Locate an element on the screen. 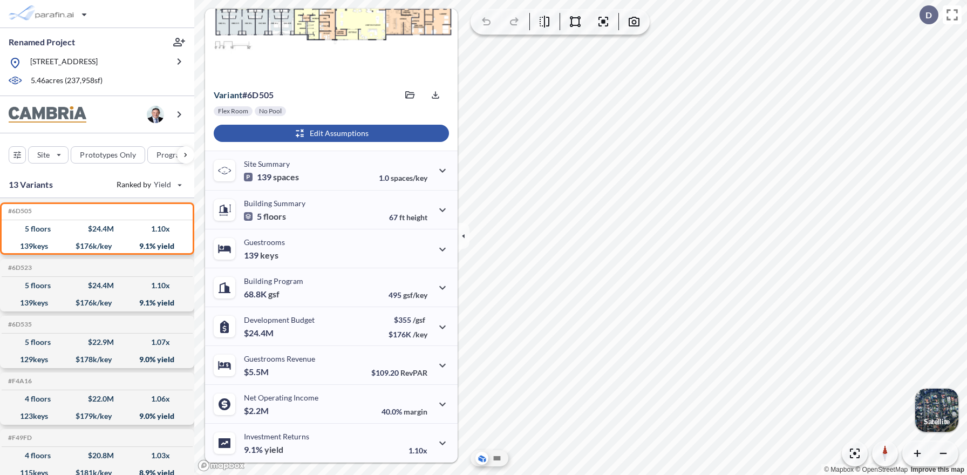 Image resolution: width=967 pixels, height=475 pixels. span: ft is located at coordinates (402, 217).